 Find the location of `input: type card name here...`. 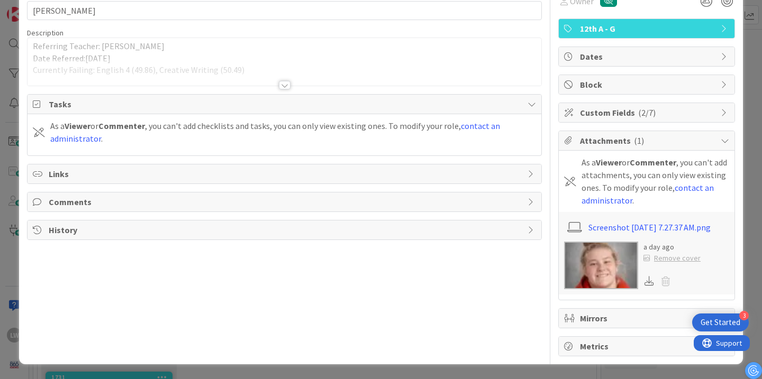

input: type card name here... is located at coordinates (284, 11).